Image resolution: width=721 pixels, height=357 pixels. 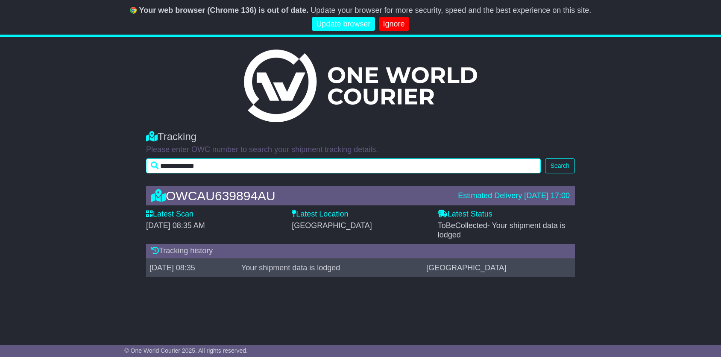 What do you see at coordinates (224, 10) in the screenshot?
I see `b: Your web browser (Chrome 136) is out of date.` at bounding box center [224, 10].